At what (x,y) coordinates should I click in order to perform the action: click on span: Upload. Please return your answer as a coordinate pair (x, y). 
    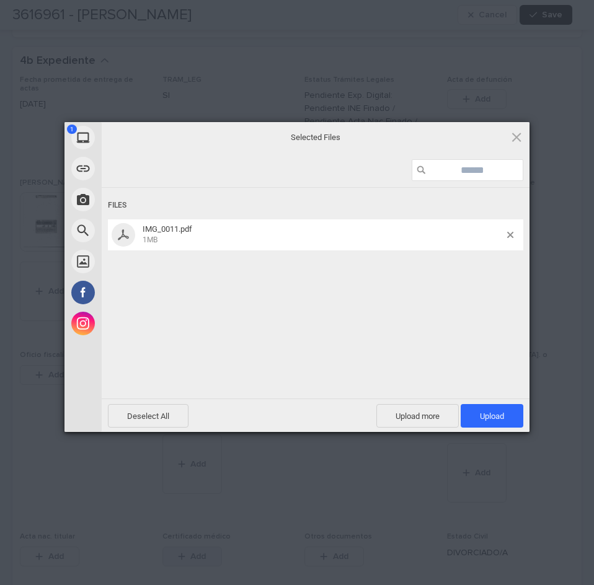
    Looking at the image, I should click on (492, 416).